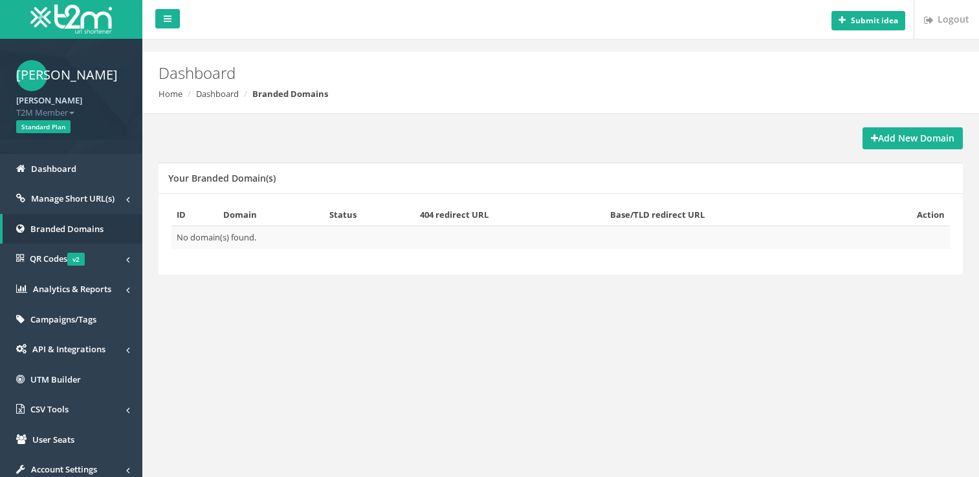 The height and width of the screenshot is (477, 979). I want to click on strong: Branded Domains, so click(290, 94).